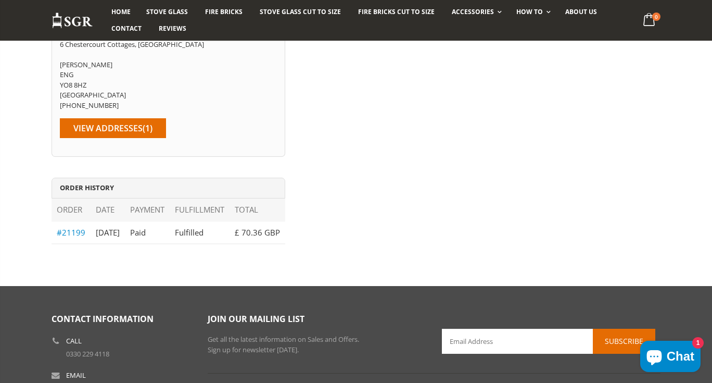 Image resolution: width=712 pixels, height=383 pixels. I want to click on a: Home, so click(121, 12).